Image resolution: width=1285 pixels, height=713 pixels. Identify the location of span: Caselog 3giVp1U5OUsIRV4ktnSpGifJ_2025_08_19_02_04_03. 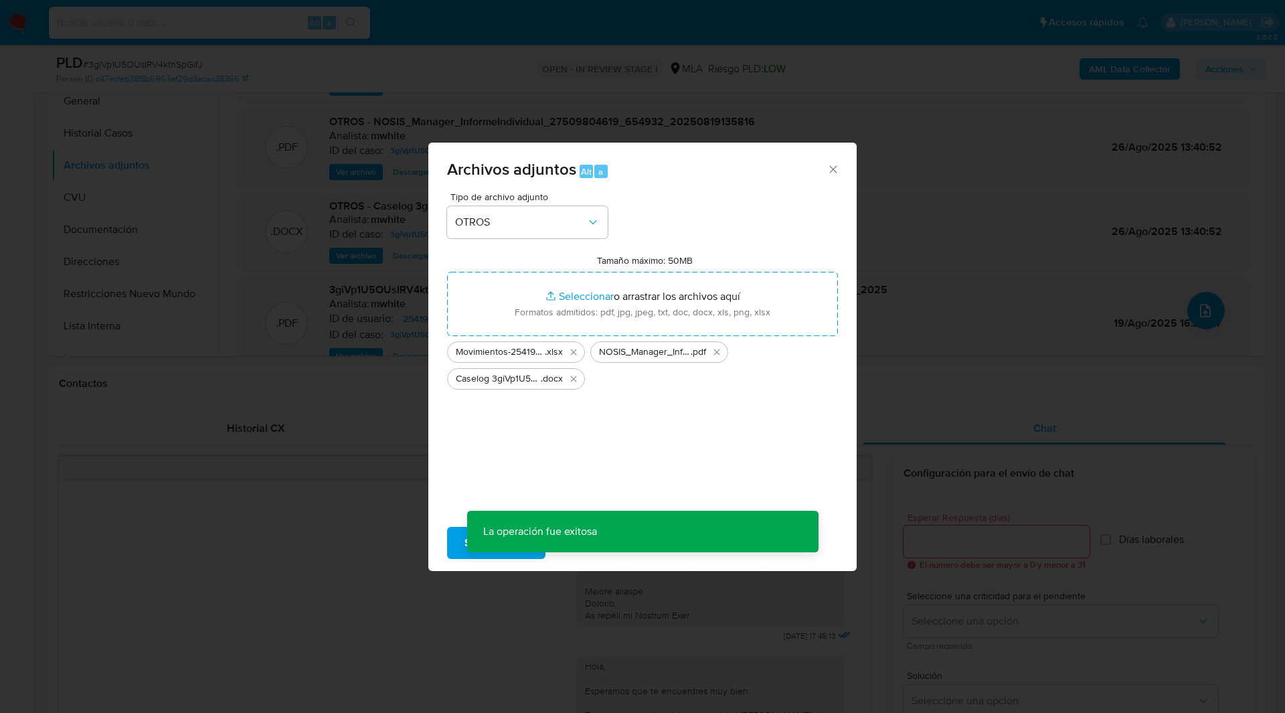
(498, 379).